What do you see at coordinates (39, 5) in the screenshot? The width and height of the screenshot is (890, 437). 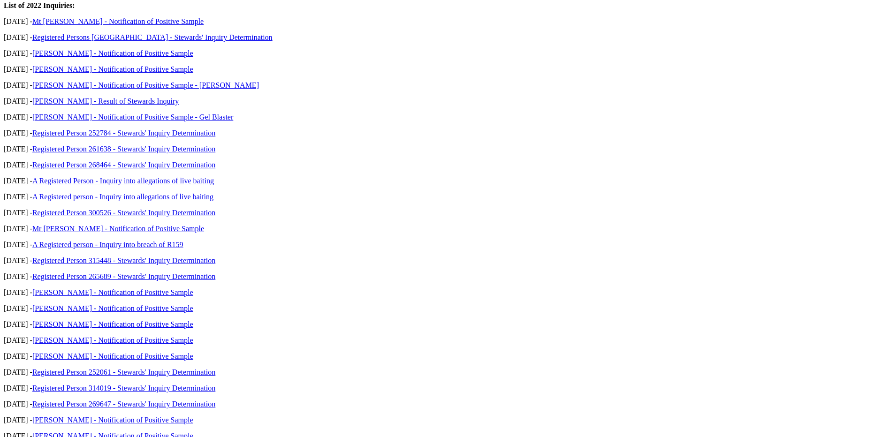 I see `b: List of 2022 Inquiries:` at bounding box center [39, 5].